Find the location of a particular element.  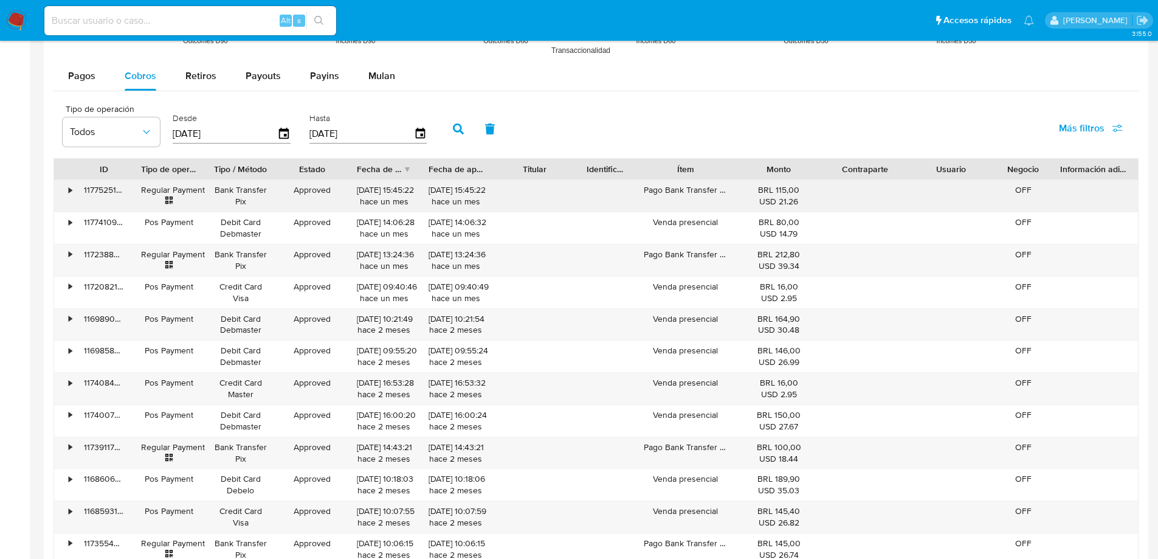

span: Alt is located at coordinates (286, 20).